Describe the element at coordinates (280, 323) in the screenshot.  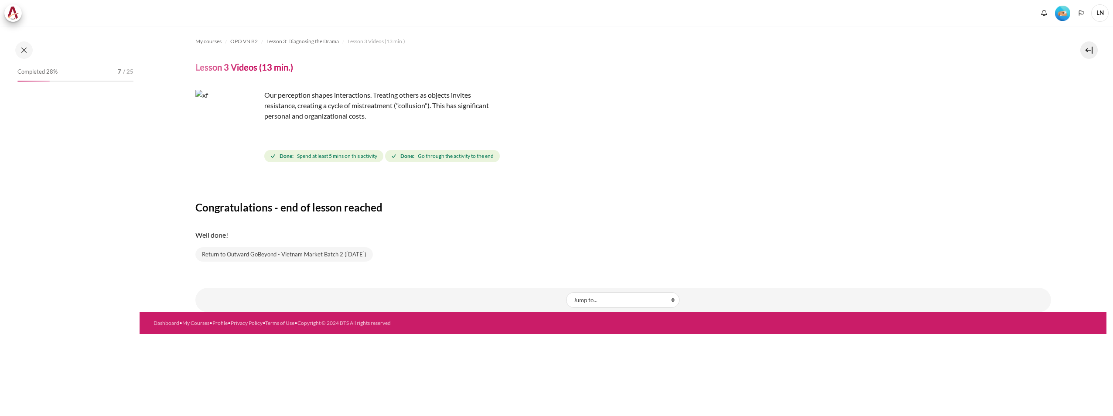
I see `a: Terms of Use` at that location.